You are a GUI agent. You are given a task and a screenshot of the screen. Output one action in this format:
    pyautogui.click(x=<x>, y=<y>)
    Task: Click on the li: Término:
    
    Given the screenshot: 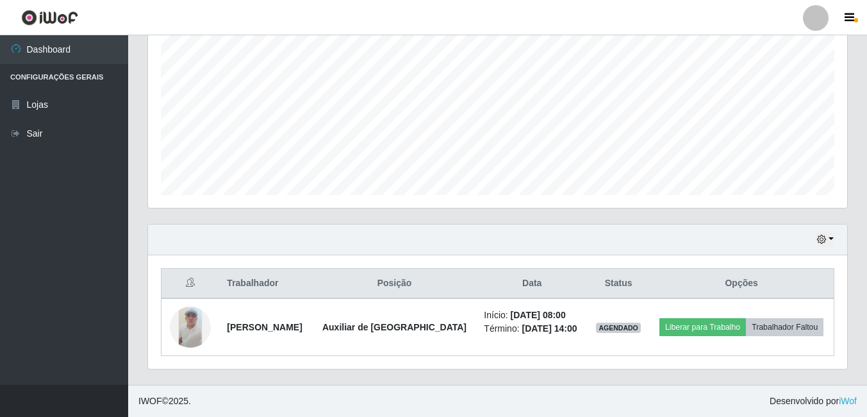 What is the action you would take?
    pyautogui.click(x=532, y=328)
    